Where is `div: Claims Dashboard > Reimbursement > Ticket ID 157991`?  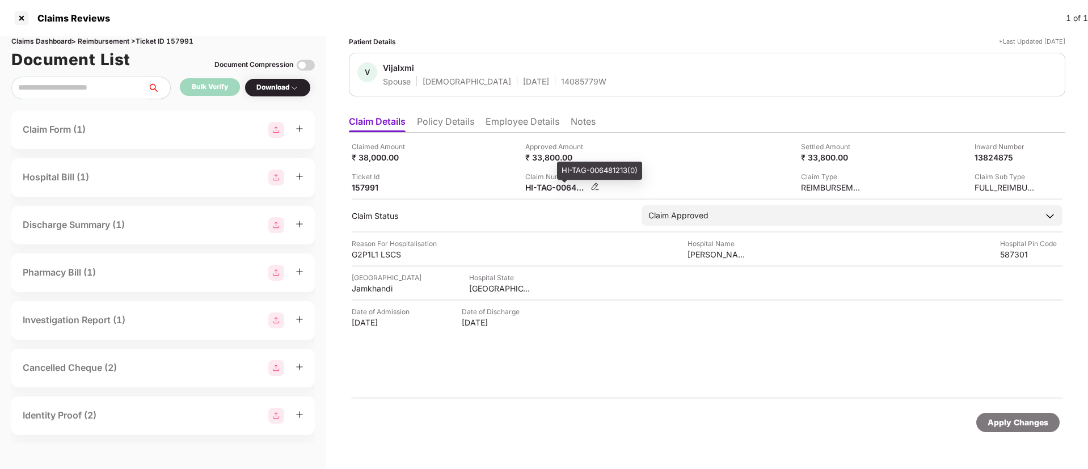
div: Claims Dashboard > Reimbursement > Ticket ID 157991 is located at coordinates (163, 41).